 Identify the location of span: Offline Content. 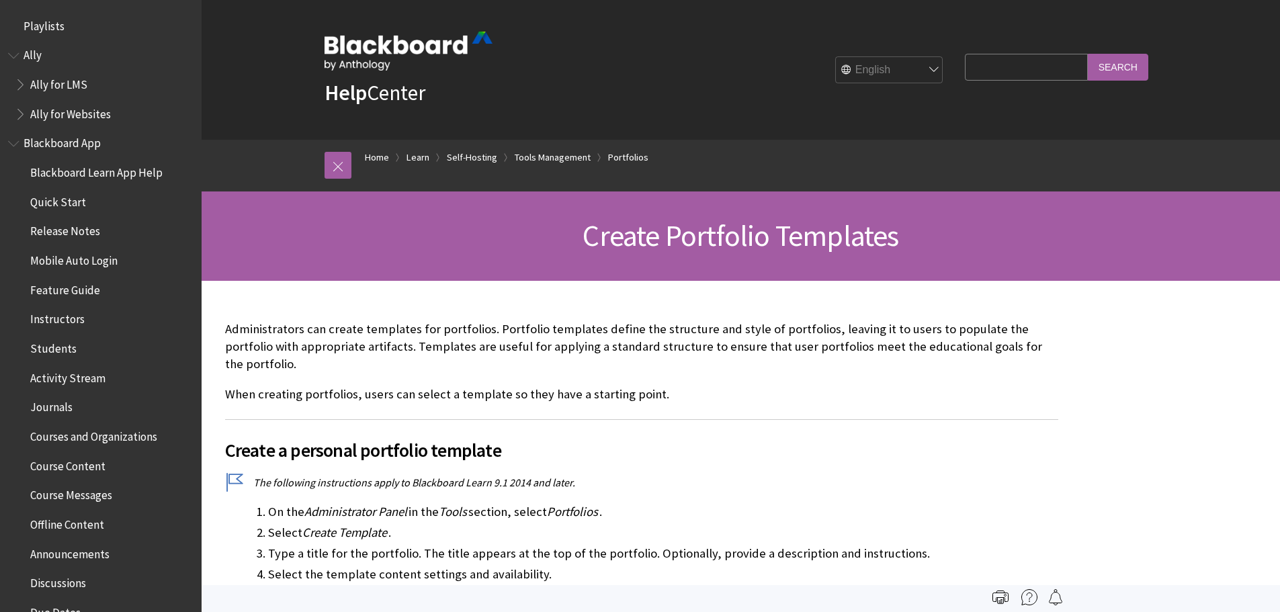
(67, 522).